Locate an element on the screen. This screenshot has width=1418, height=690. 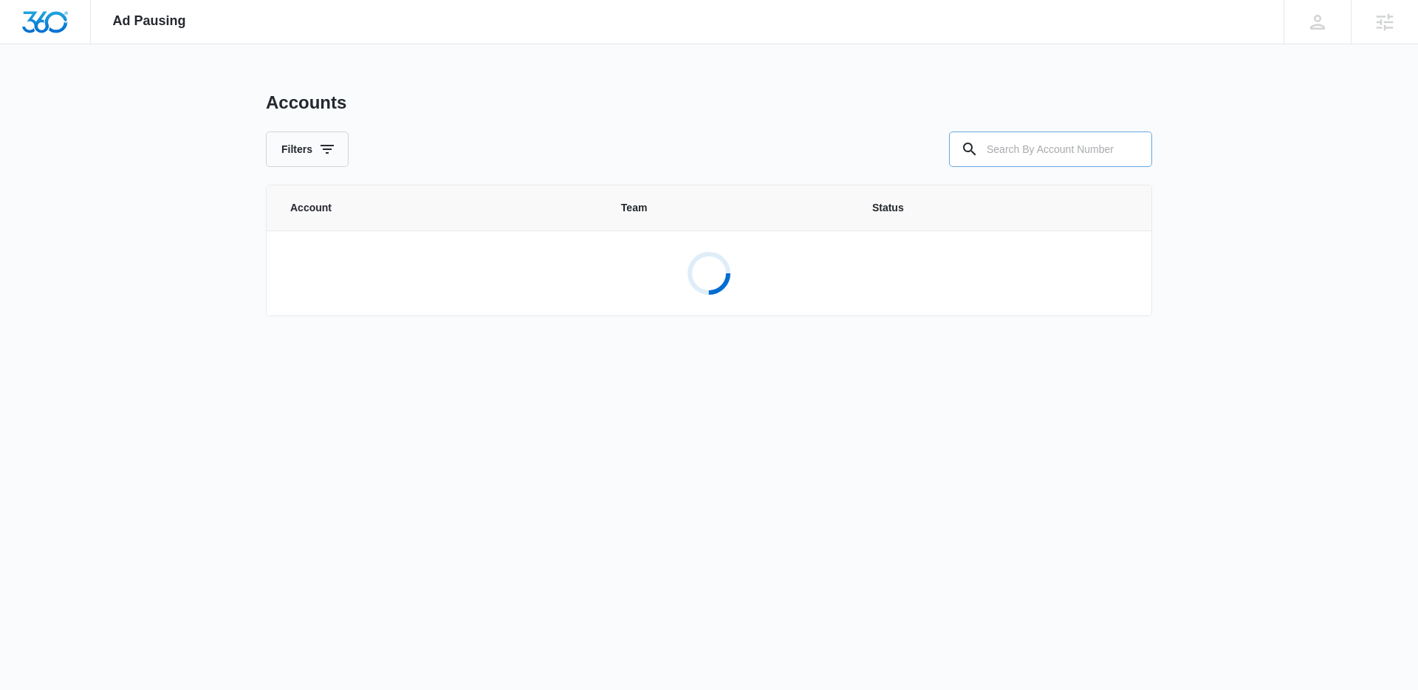
input: Search By Account Number is located at coordinates (1050, 149).